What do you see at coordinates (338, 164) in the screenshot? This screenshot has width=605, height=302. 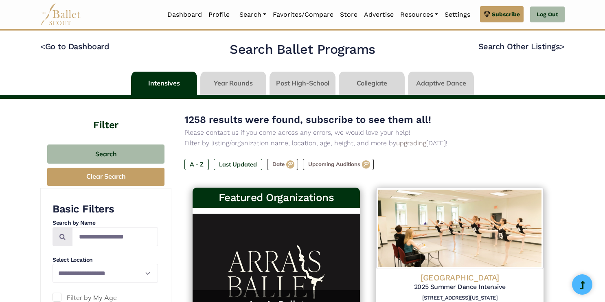 I see `label: Upcoming Auditions` at bounding box center [338, 164].